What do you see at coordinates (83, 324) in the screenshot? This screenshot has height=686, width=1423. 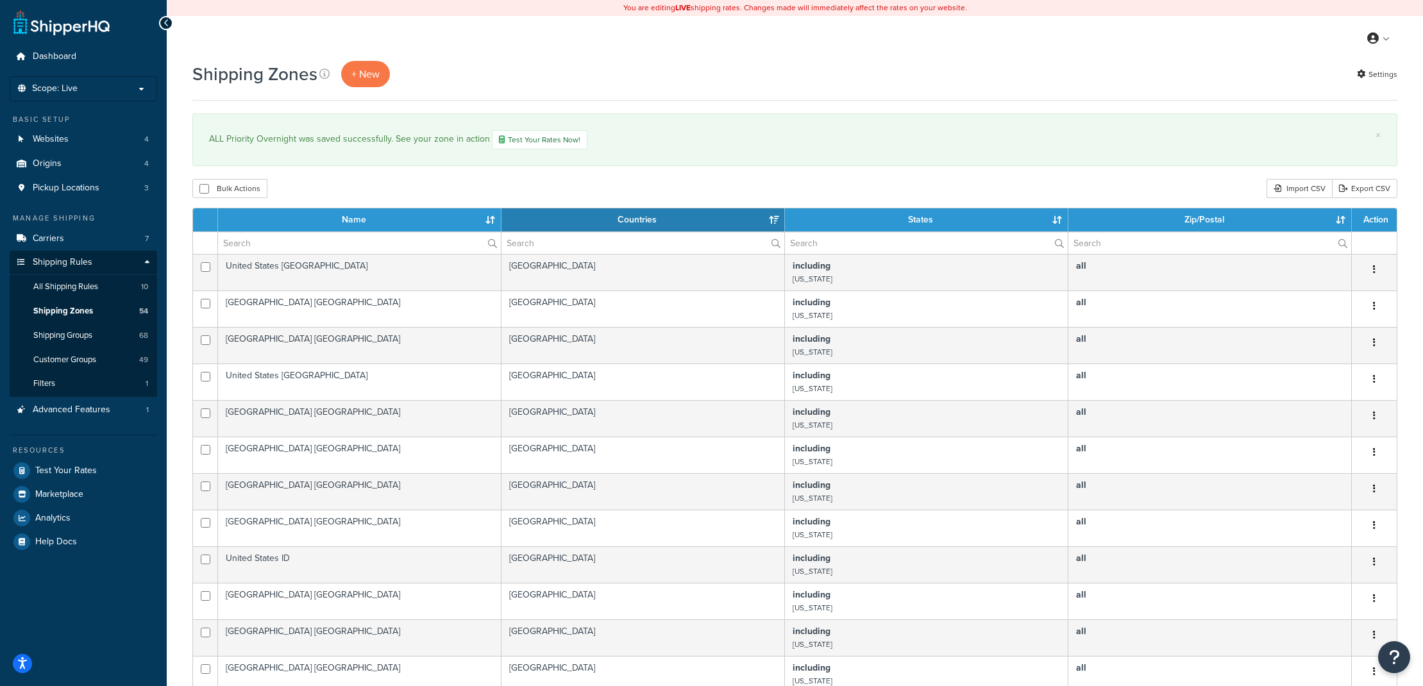 I see `li: Shipping Rules` at bounding box center [83, 324].